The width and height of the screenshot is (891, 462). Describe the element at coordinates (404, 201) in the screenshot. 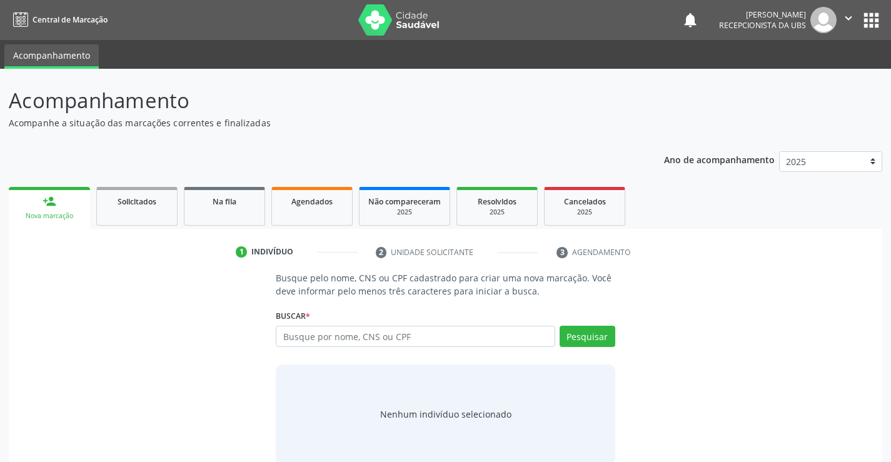

I see `span: Não compareceram` at that location.